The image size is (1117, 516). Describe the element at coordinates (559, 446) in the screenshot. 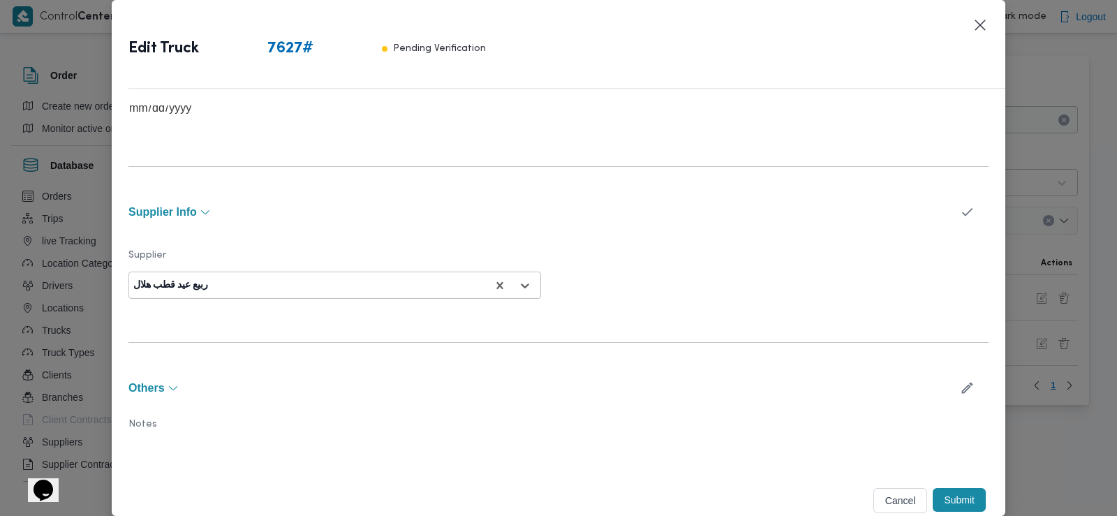

I see `div: Others` at that location.